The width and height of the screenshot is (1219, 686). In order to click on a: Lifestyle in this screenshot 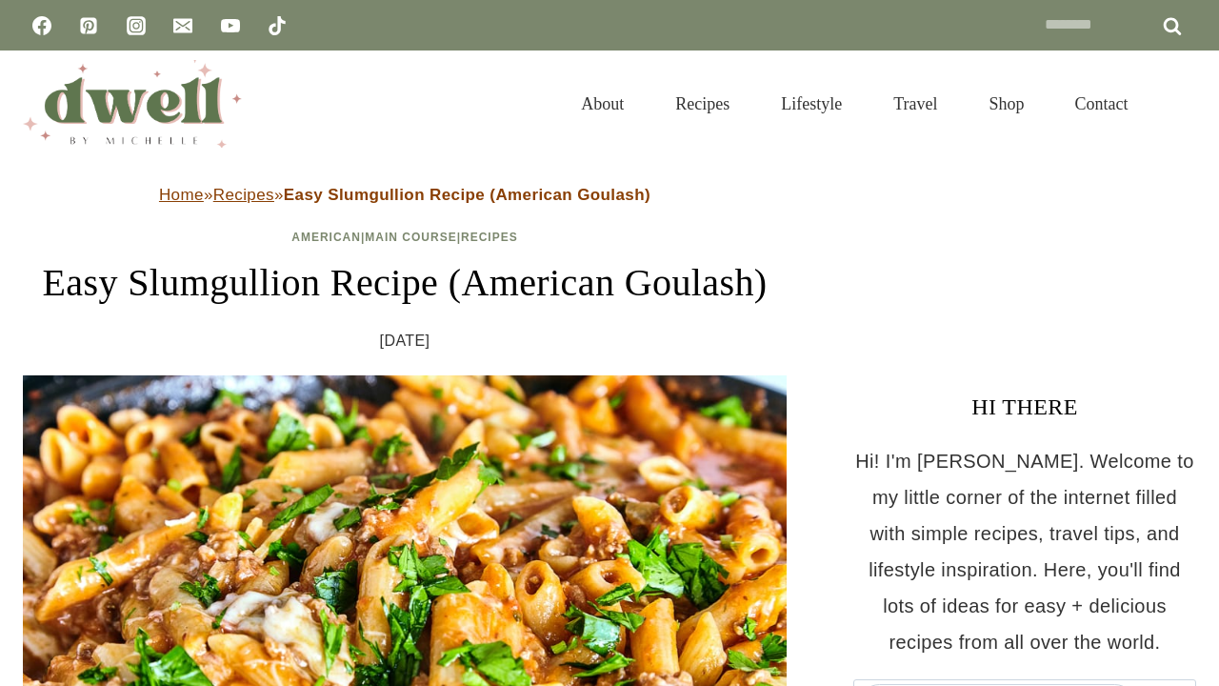, I will do `click(811, 104)`.